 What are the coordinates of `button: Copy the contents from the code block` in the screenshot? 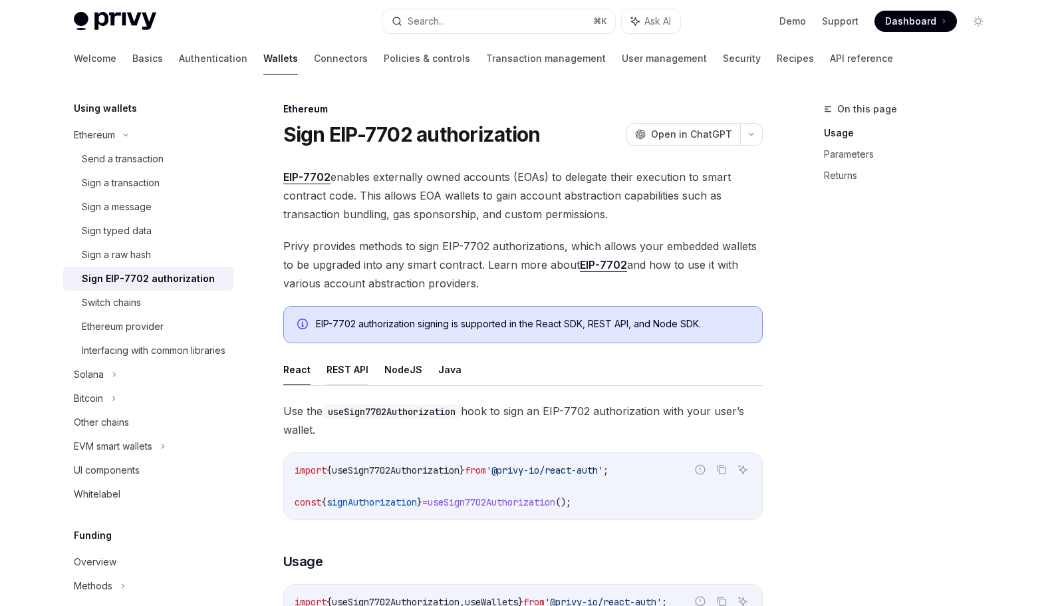 It's located at (721, 469).